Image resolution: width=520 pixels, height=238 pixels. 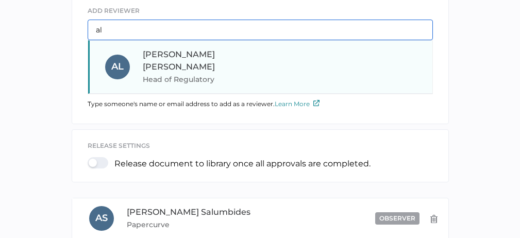 What do you see at coordinates (242, 163) in the screenshot?
I see `p: Release document to library once all approvals are completed.` at bounding box center [242, 163].